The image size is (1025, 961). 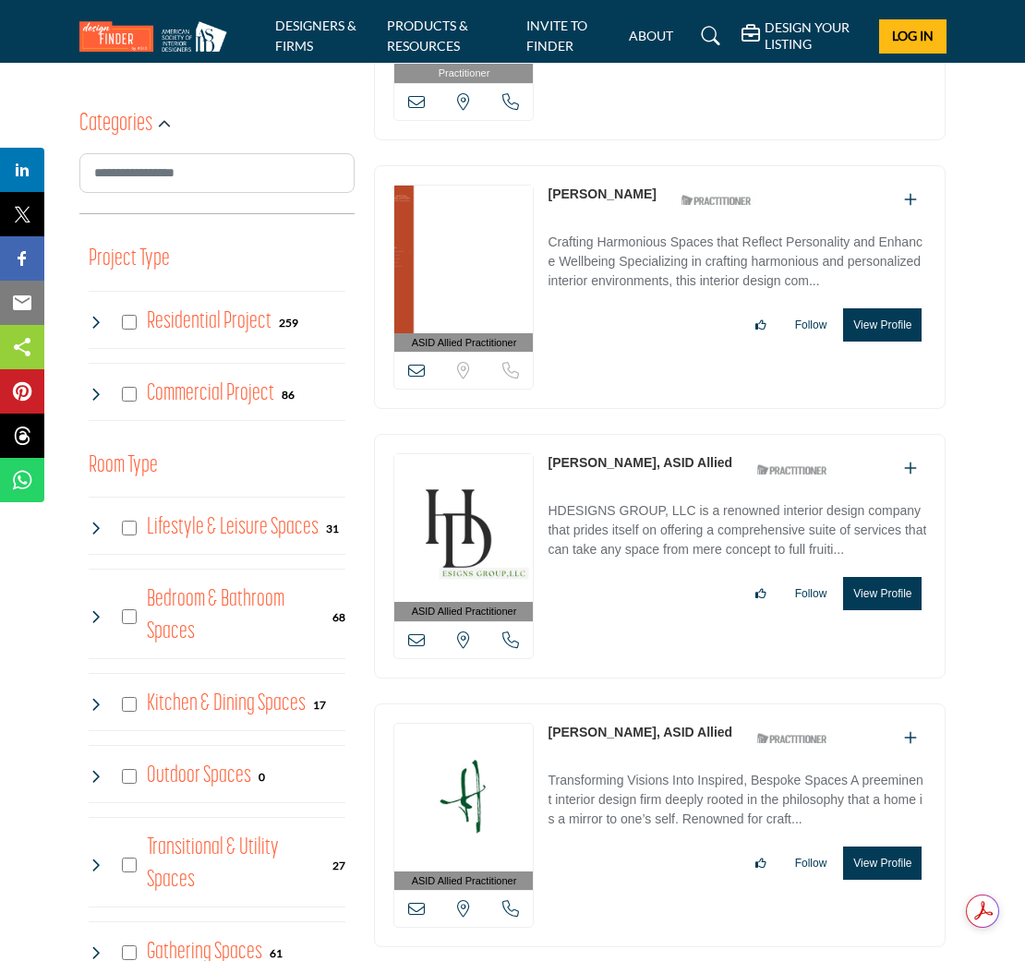 What do you see at coordinates (129, 704) in the screenshot?
I see `input: Select Kitchen & Dining Spaces checkbox` at bounding box center [129, 704].